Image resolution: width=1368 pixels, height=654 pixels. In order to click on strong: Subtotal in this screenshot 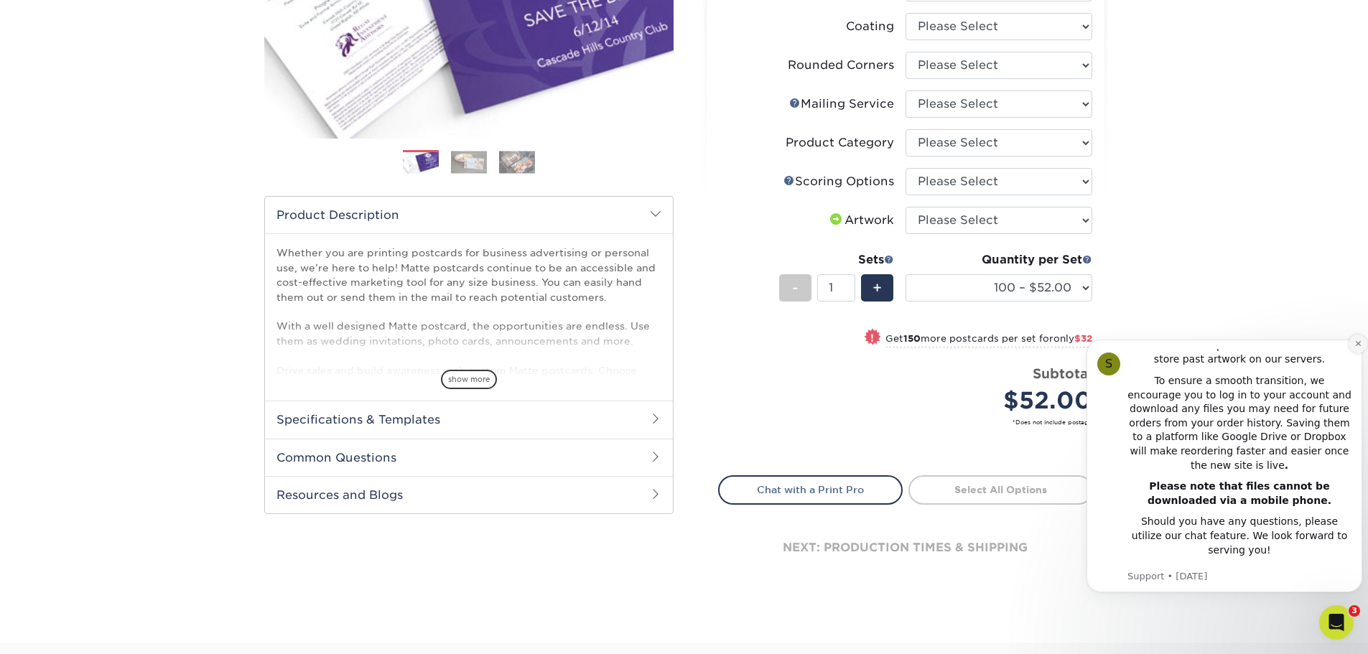, I will do `click(1062, 373)`.